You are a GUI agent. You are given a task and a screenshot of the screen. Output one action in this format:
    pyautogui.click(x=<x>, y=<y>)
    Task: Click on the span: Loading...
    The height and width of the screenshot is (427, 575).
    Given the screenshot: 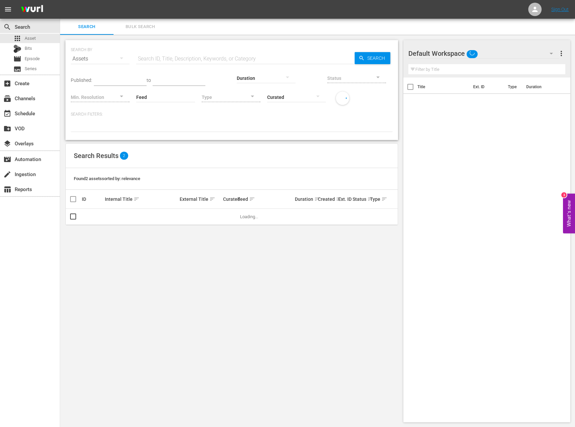 What is the action you would take?
    pyautogui.click(x=249, y=217)
    